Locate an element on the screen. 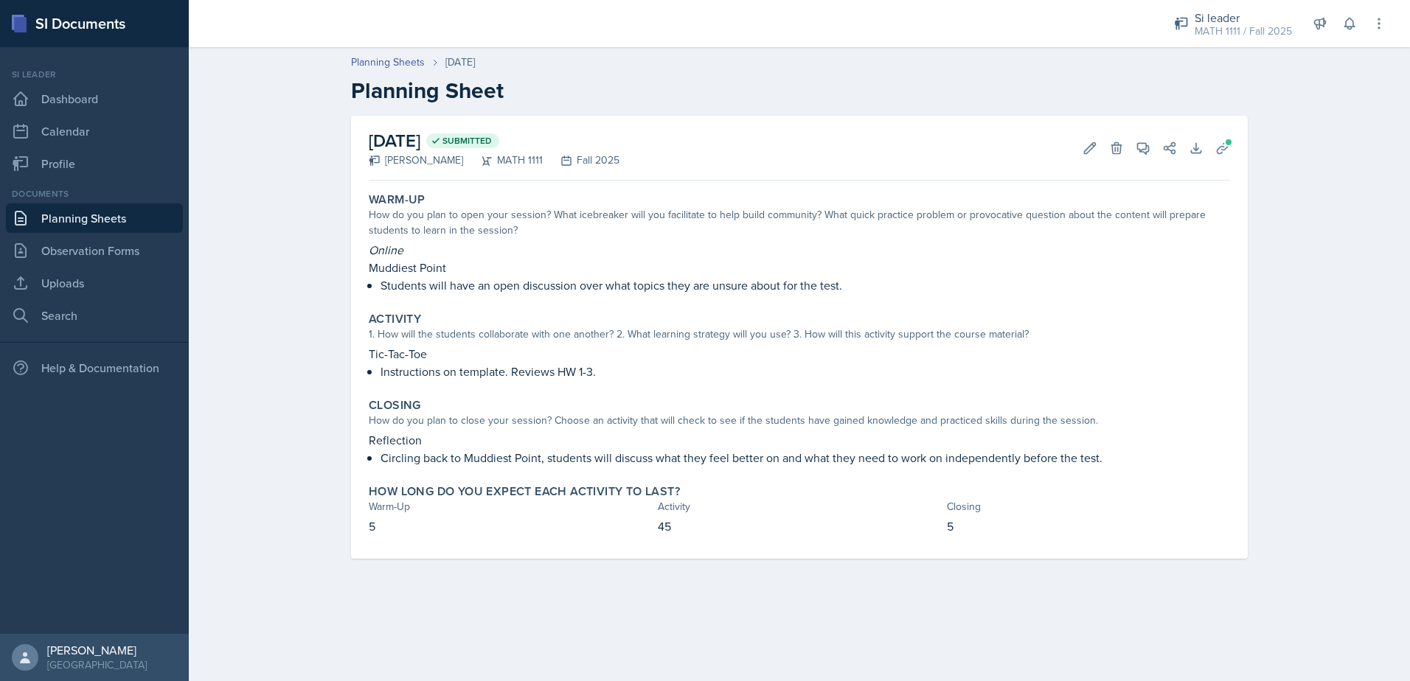  a: Search is located at coordinates (94, 316).